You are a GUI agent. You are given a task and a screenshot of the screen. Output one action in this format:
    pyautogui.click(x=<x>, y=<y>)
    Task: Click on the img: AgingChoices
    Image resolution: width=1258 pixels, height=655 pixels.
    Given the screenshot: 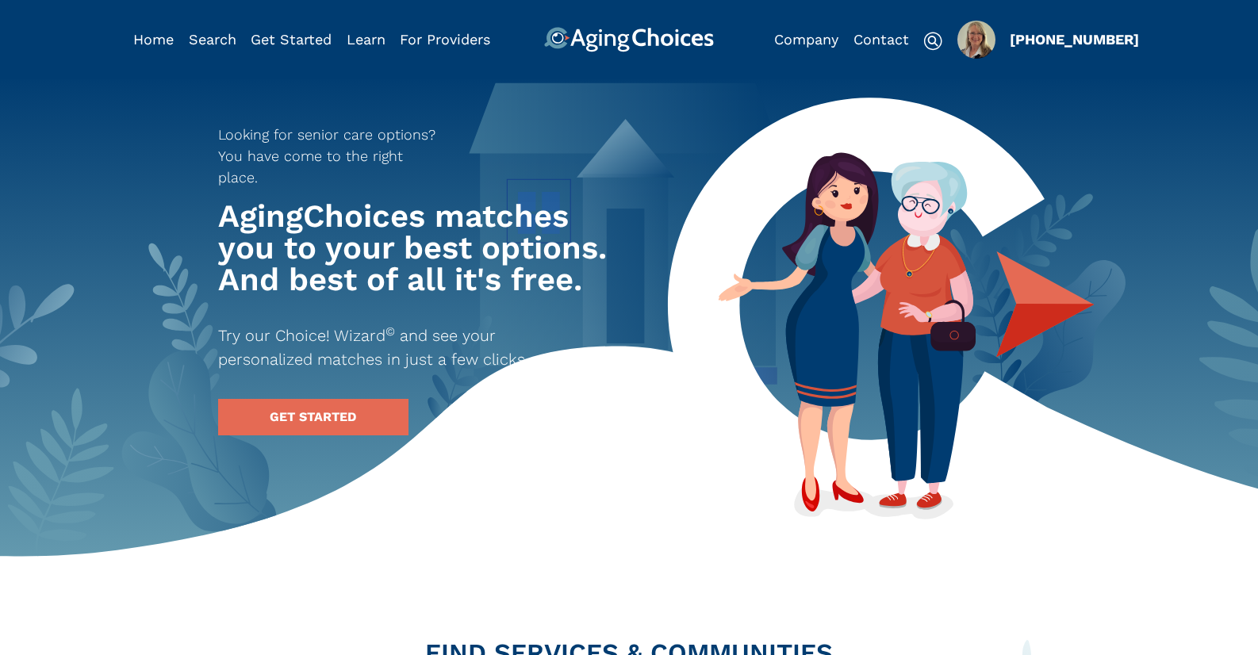 What is the action you would take?
    pyautogui.click(x=629, y=40)
    